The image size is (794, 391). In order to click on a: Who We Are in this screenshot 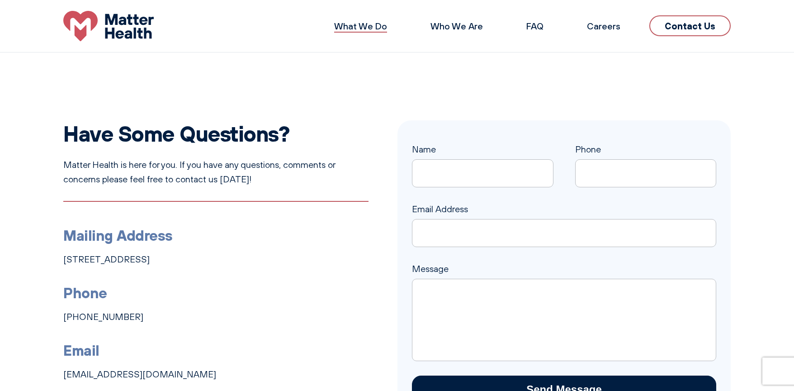, I will do `click(457, 26)`.